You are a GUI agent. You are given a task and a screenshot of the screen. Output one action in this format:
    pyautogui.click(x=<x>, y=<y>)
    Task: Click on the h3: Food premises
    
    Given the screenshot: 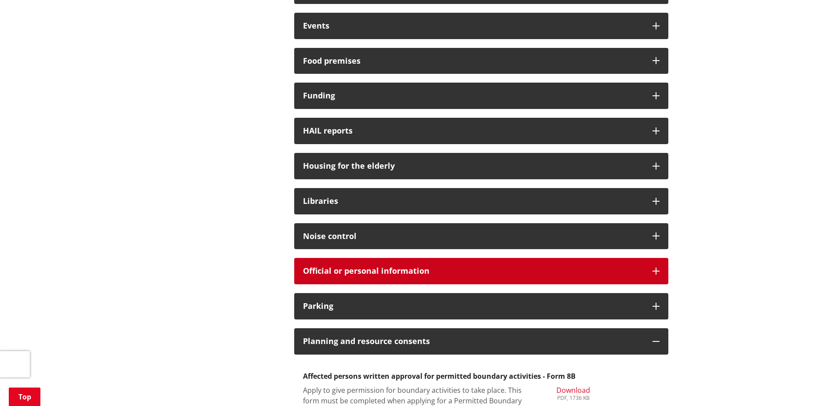 What is the action you would take?
    pyautogui.click(x=473, y=61)
    